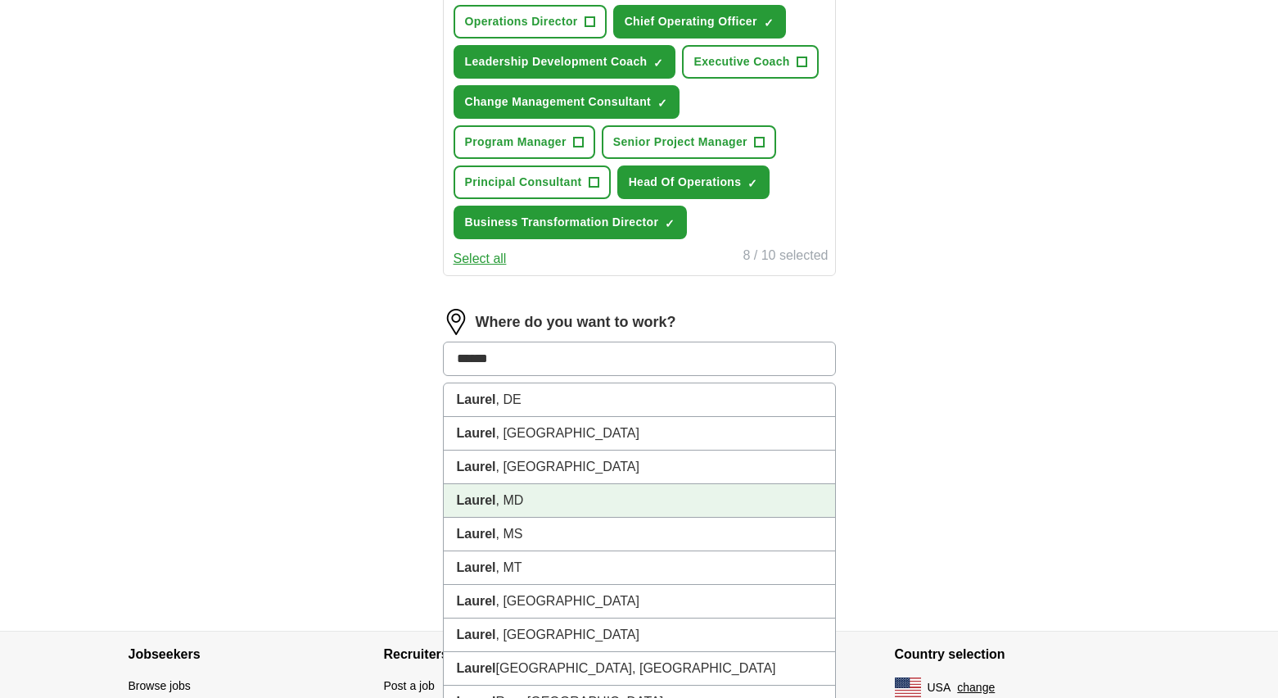 The width and height of the screenshot is (1278, 698). I want to click on span: Executive Coach, so click(741, 61).